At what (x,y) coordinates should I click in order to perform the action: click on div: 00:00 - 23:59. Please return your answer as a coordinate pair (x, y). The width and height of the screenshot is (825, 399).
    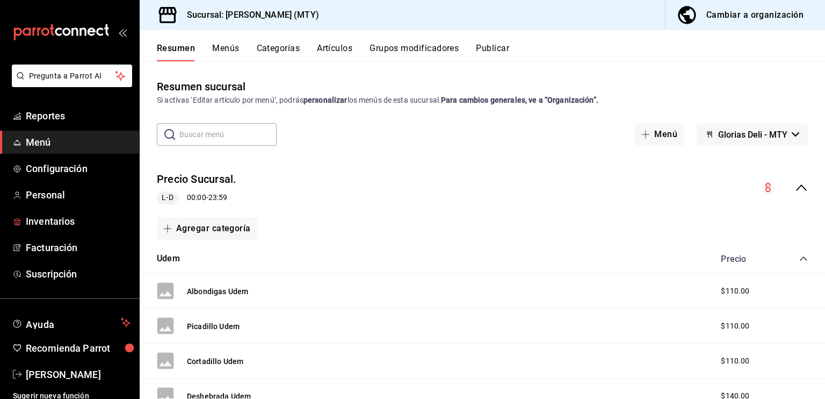
    Looking at the image, I should click on (197, 198).